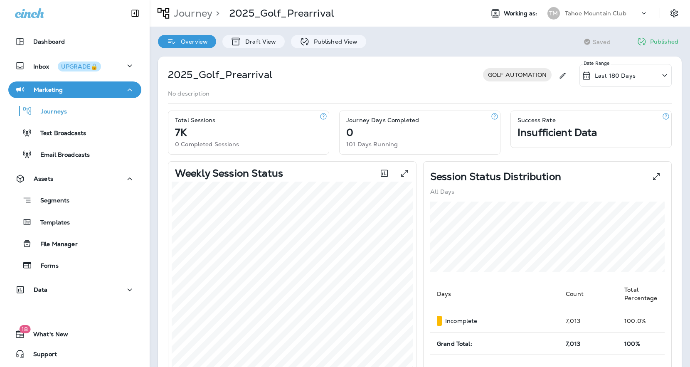 The height and width of the screenshot is (367, 690). What do you see at coordinates (675, 13) in the screenshot?
I see `button: Settings` at bounding box center [675, 13].